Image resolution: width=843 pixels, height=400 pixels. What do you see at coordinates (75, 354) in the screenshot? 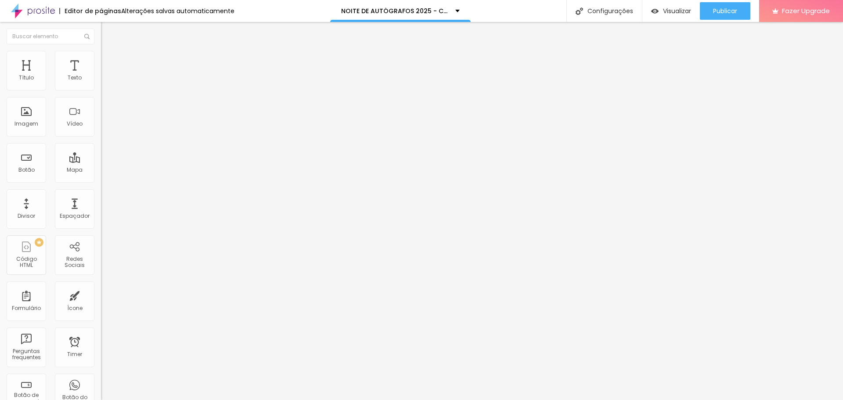
I see `div: Timer` at bounding box center [75, 354].